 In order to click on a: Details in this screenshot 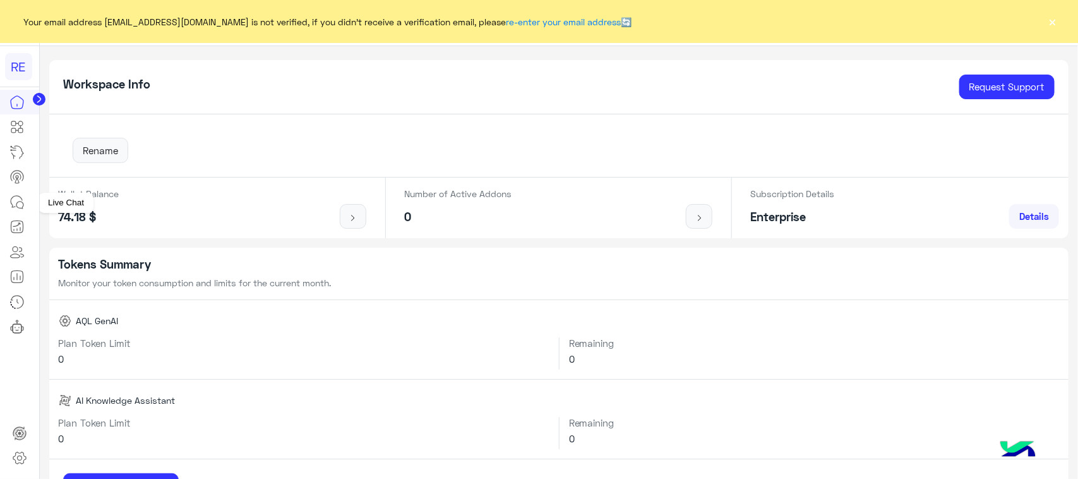, I will do `click(1034, 217)`.